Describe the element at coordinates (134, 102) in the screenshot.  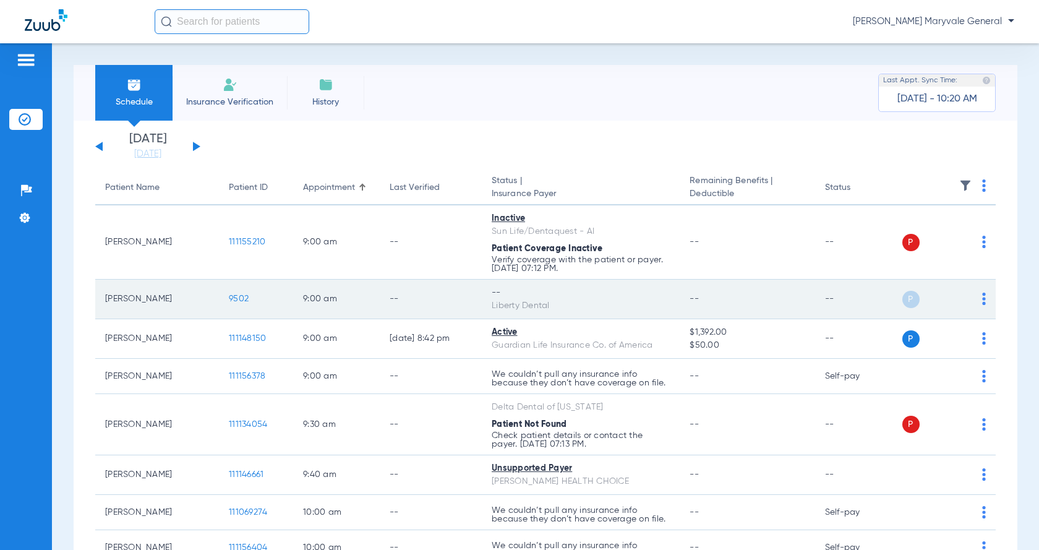
I see `span: Schedule` at that location.